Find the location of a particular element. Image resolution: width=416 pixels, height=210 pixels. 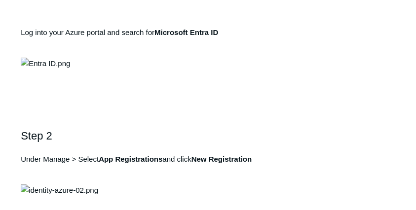

strong: Microsoft Entra ID is located at coordinates (186, 32).